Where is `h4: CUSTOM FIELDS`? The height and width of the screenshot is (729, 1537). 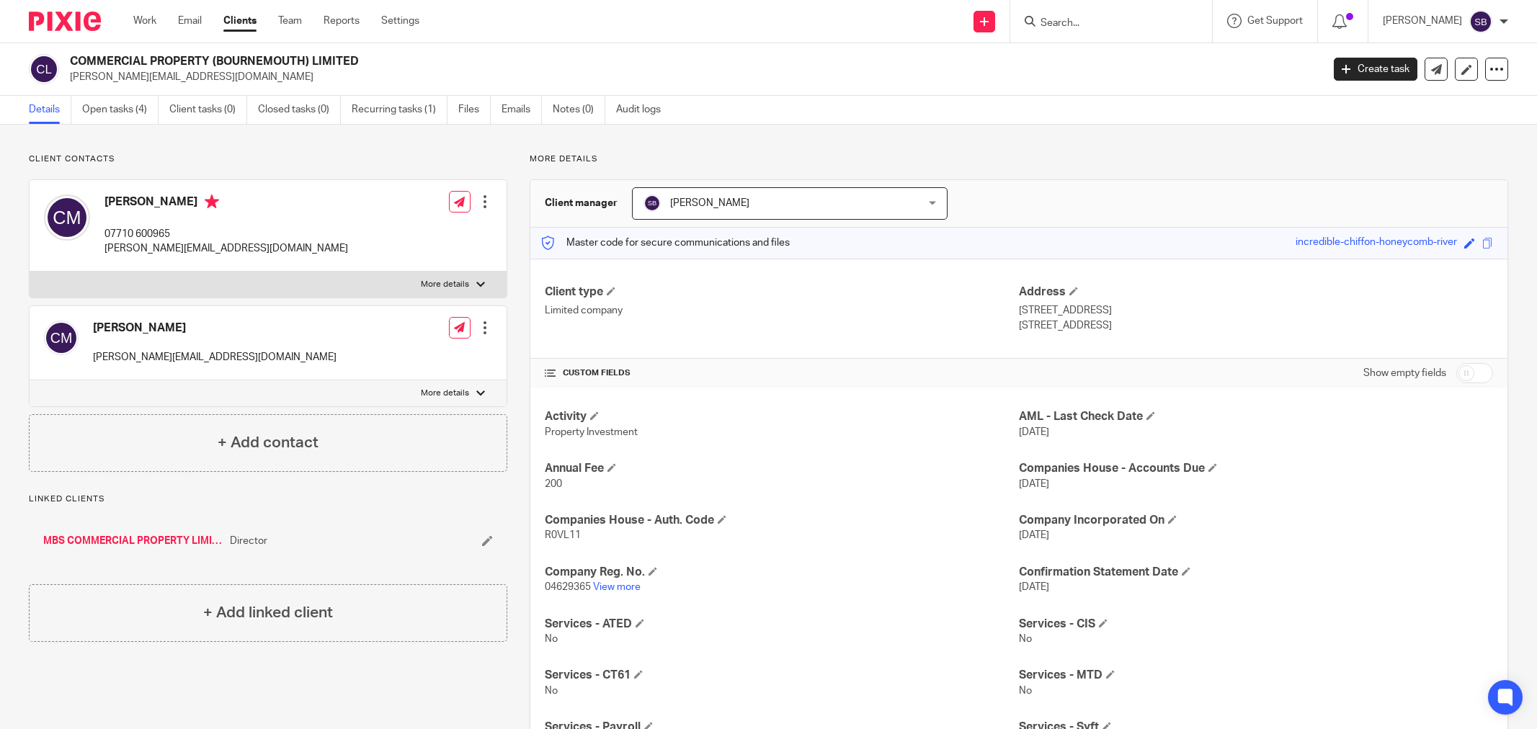 h4: CUSTOM FIELDS is located at coordinates (782, 373).